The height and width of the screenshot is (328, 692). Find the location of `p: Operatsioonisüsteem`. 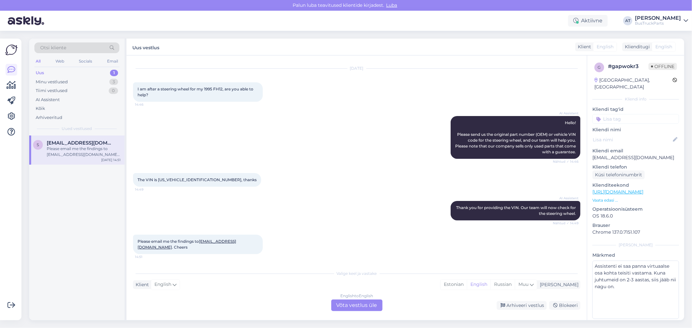

p: Operatsioonisüsteem is located at coordinates (636, 209).